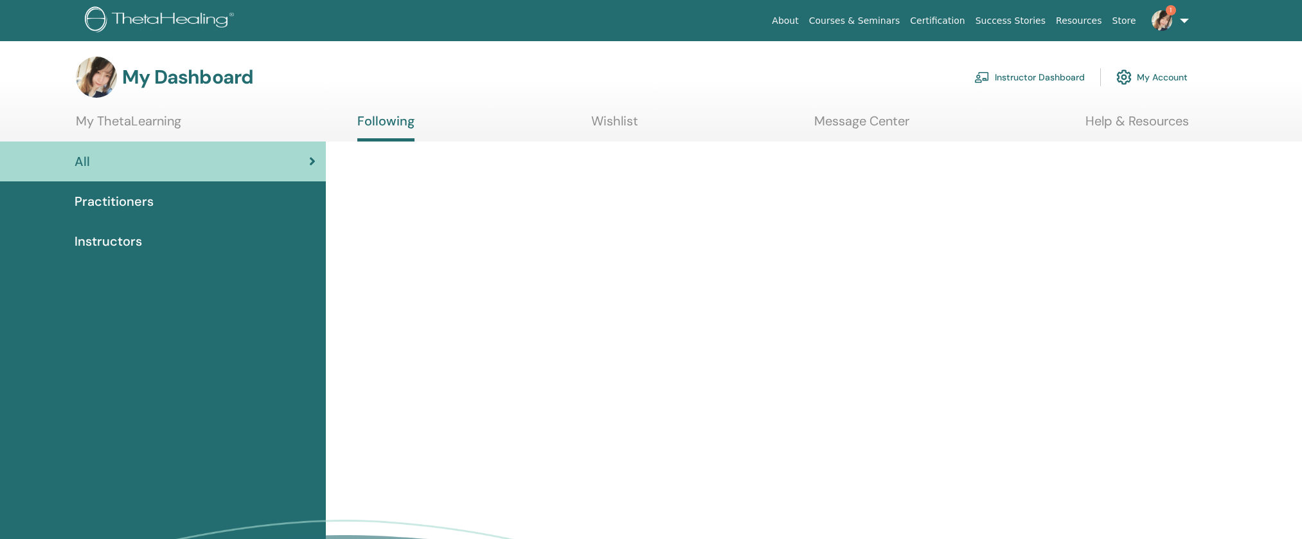 The width and height of the screenshot is (1302, 539). I want to click on a: My ThetaLearning, so click(129, 125).